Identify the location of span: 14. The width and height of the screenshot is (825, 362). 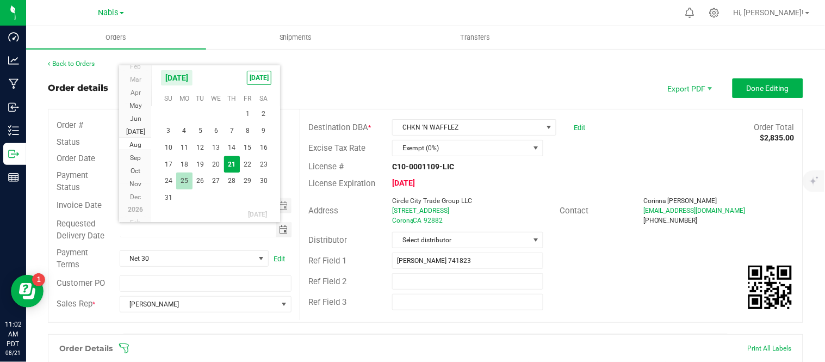
(232, 147).